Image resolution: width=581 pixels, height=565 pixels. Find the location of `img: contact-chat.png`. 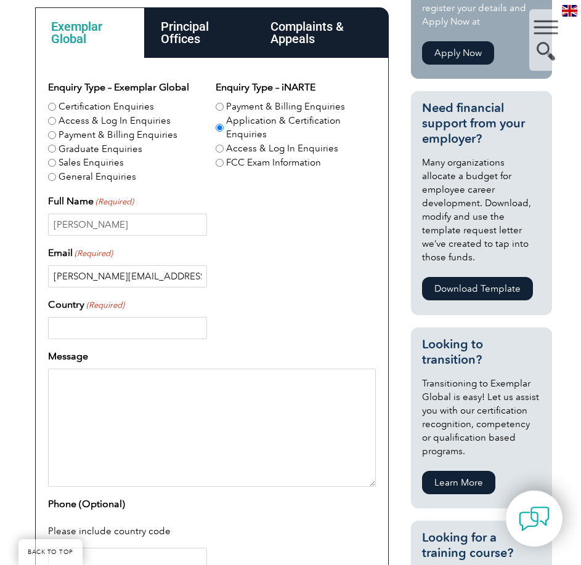

img: contact-chat.png is located at coordinates (534, 519).